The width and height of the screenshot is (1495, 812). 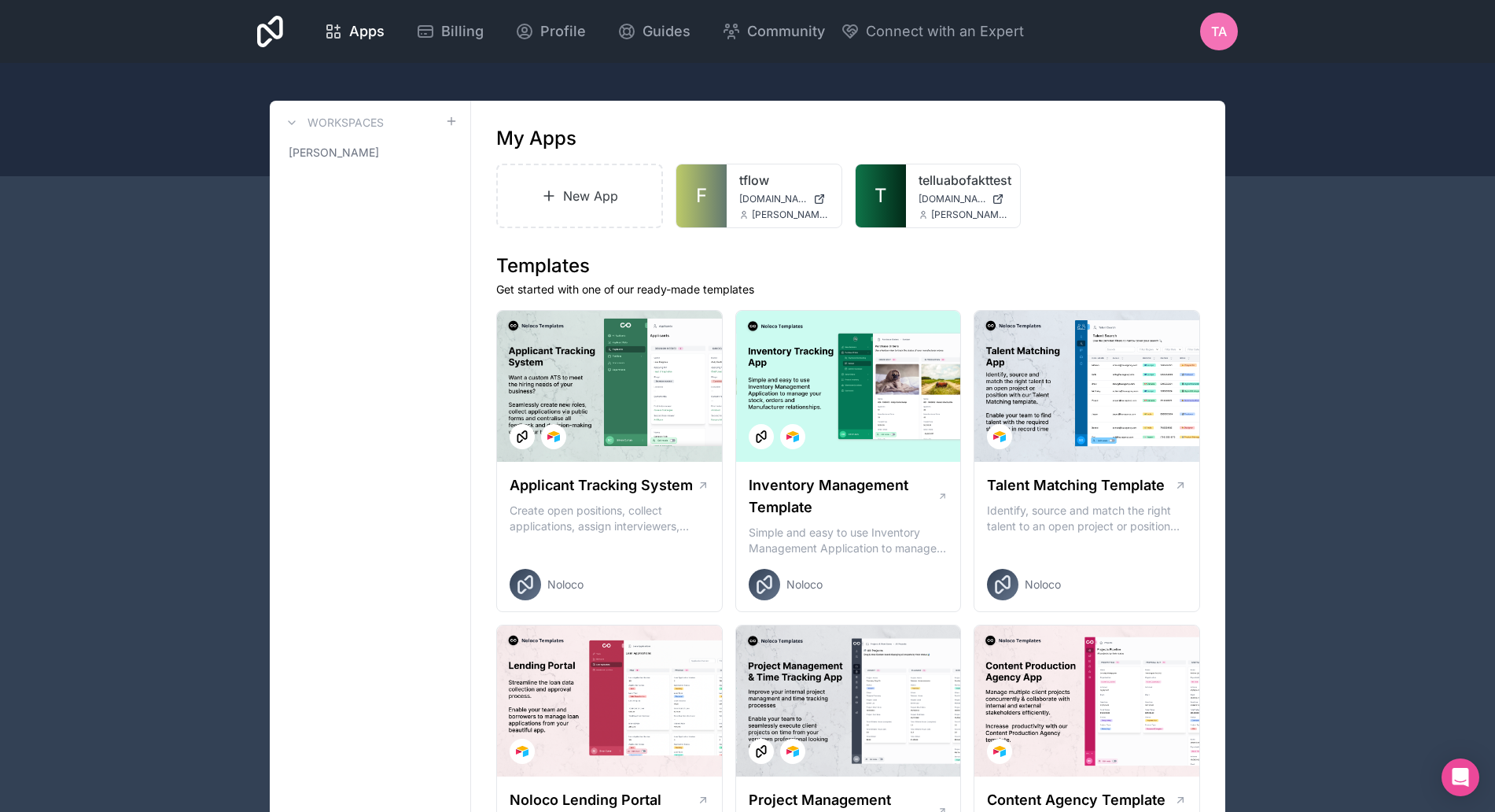 What do you see at coordinates (450, 32) in the screenshot?
I see `a: Billing` at bounding box center [450, 32].